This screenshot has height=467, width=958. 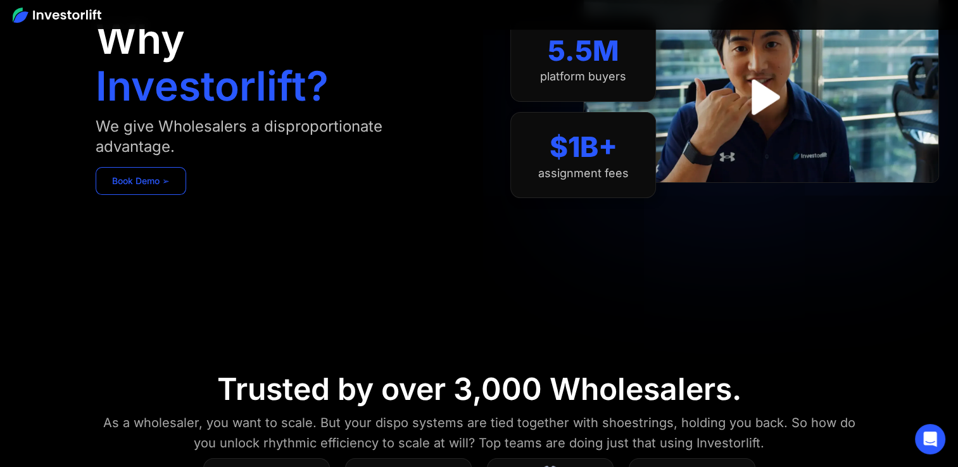 What do you see at coordinates (212, 86) in the screenshot?
I see `h1: Investorlift?` at bounding box center [212, 86].